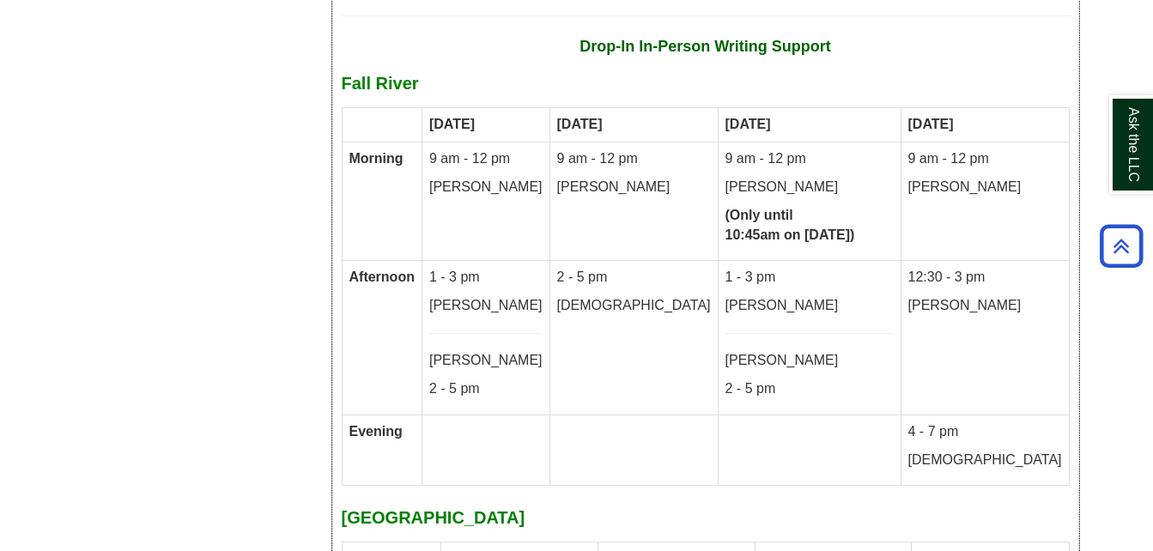 The image size is (1153, 551). What do you see at coordinates (376, 158) in the screenshot?
I see `strong: Morning` at bounding box center [376, 158].